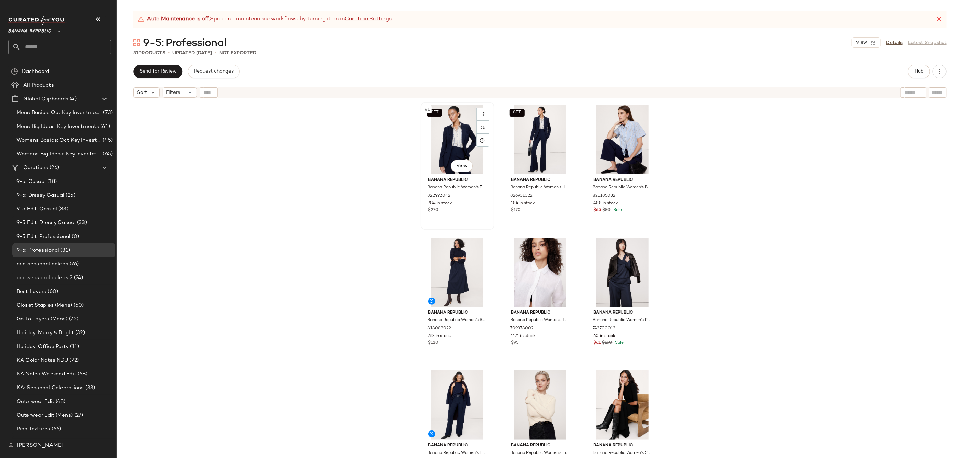  Describe the element at coordinates (540, 405) in the screenshot. I see `img: cn56997603.jpg` at that location.